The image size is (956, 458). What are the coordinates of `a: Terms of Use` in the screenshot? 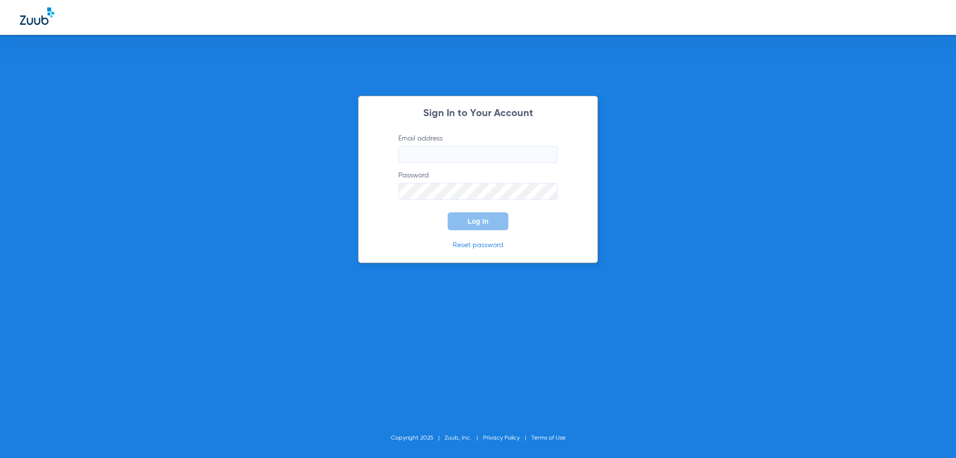 It's located at (548, 438).